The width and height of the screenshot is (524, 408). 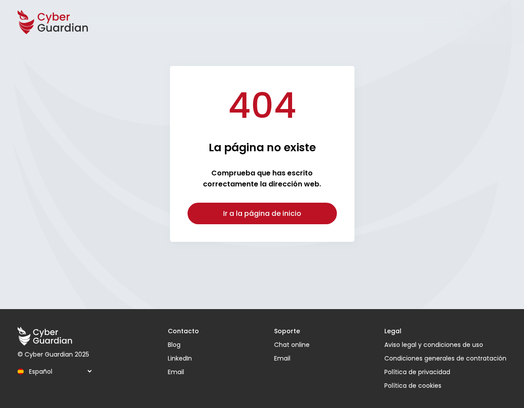 I want to click on a: LinkedIn, so click(x=183, y=358).